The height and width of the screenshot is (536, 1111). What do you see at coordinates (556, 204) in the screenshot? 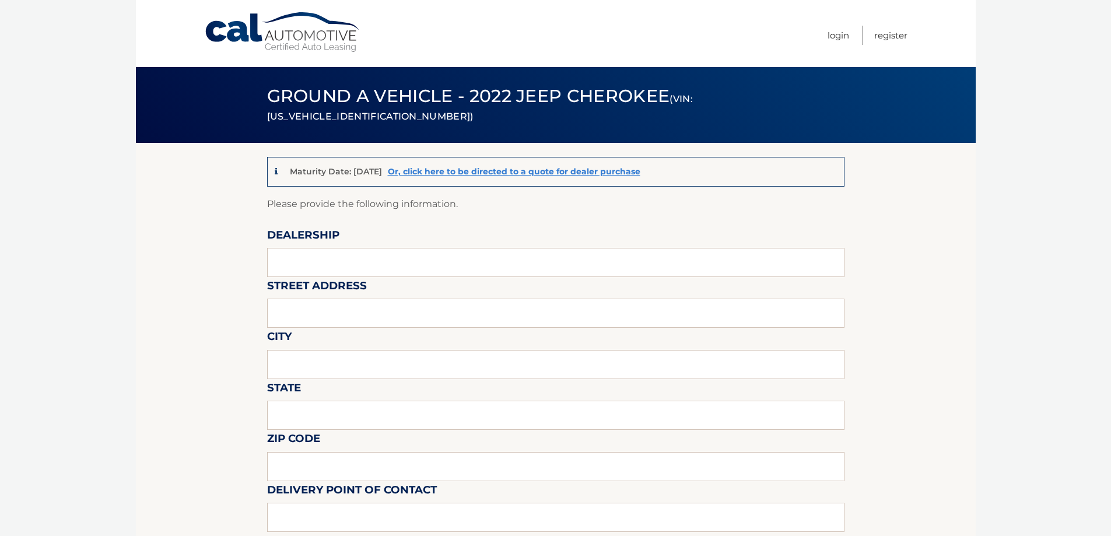
I see `p: Please provide the following information.` at bounding box center [556, 204].